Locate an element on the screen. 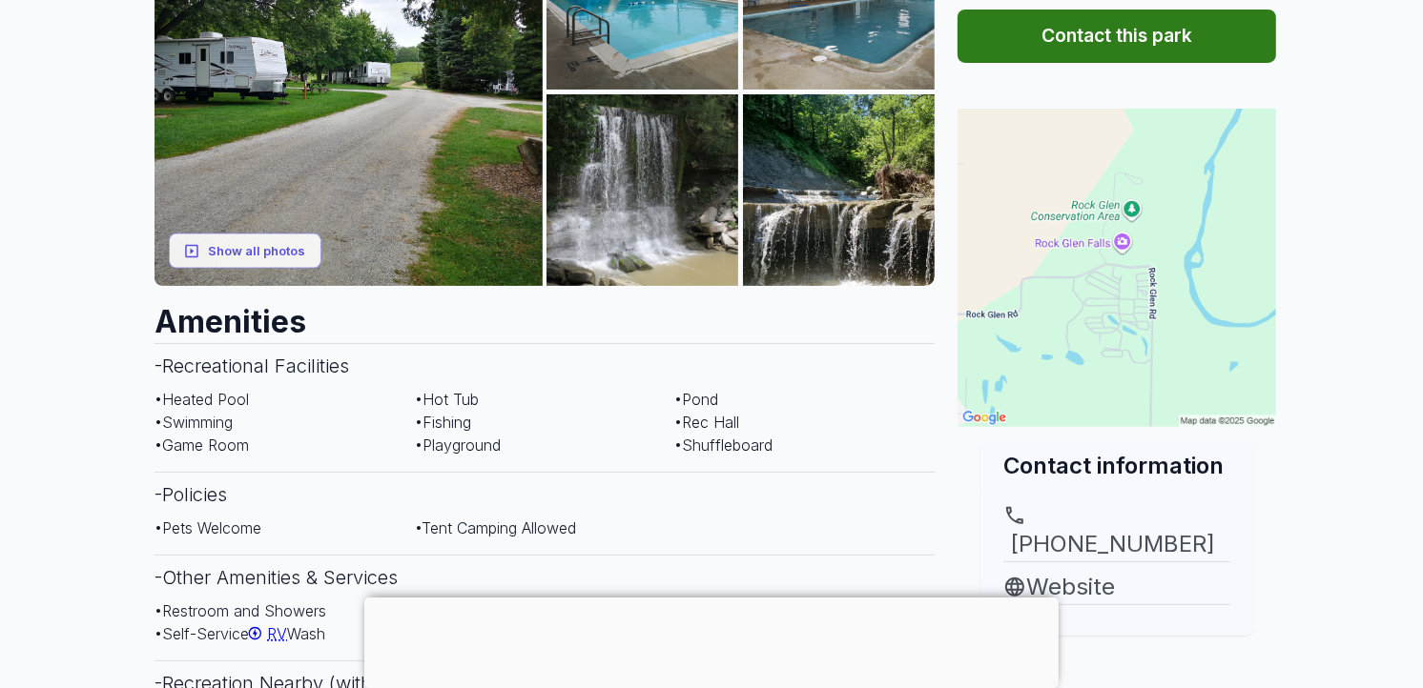 This screenshot has height=688, width=1423. button: Contact this park is located at coordinates (1117, 36).